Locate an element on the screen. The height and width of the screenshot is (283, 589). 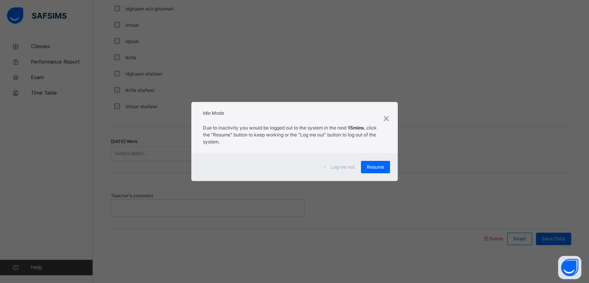
span: Log me out is located at coordinates (343, 167).